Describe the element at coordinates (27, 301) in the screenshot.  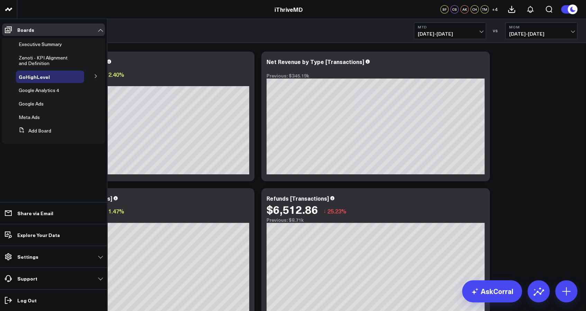
I see `p: Log Out` at that location.